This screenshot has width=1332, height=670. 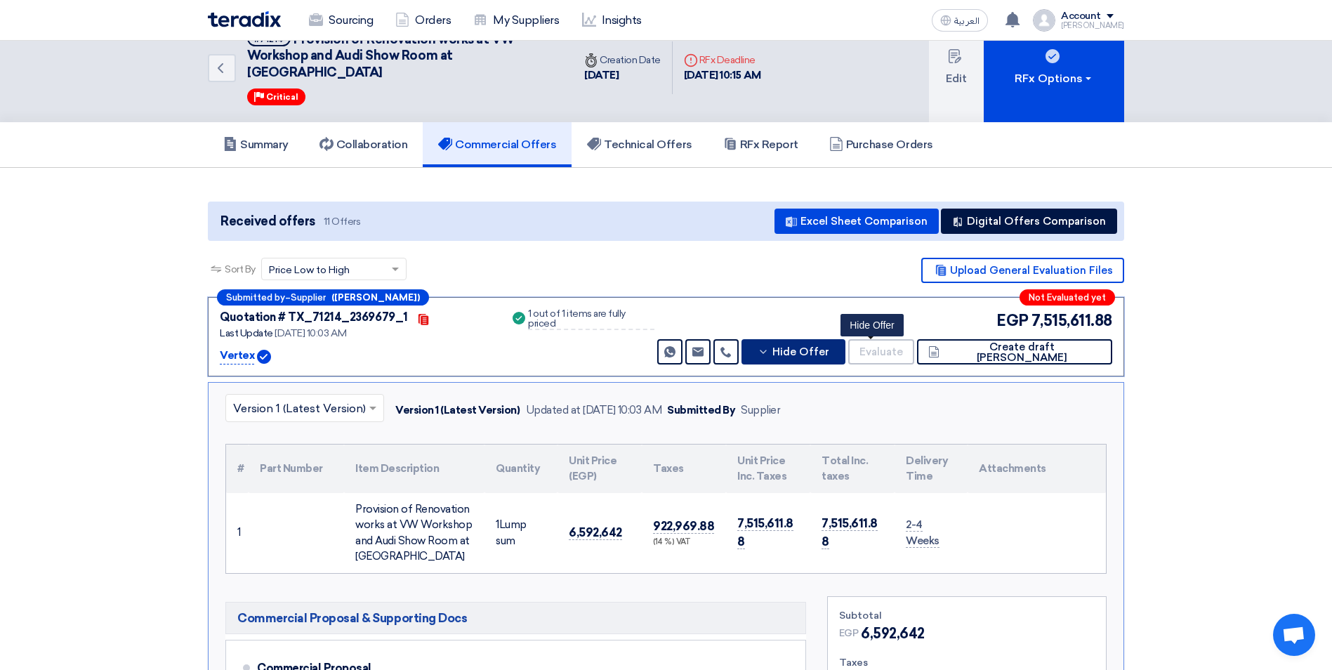 I want to click on button: Edit, so click(x=957, y=67).